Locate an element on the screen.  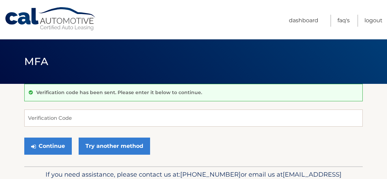
a: Dashboard is located at coordinates (303, 21).